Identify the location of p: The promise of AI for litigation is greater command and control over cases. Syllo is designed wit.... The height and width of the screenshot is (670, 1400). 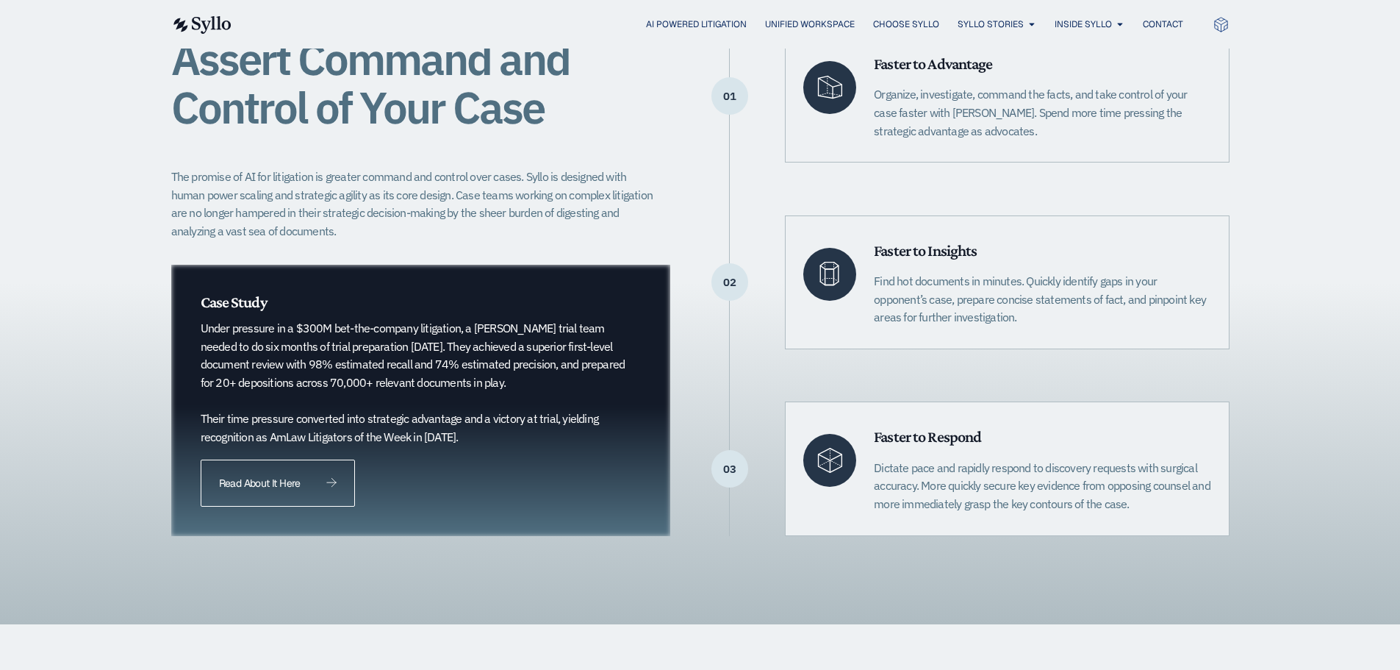
(417, 204).